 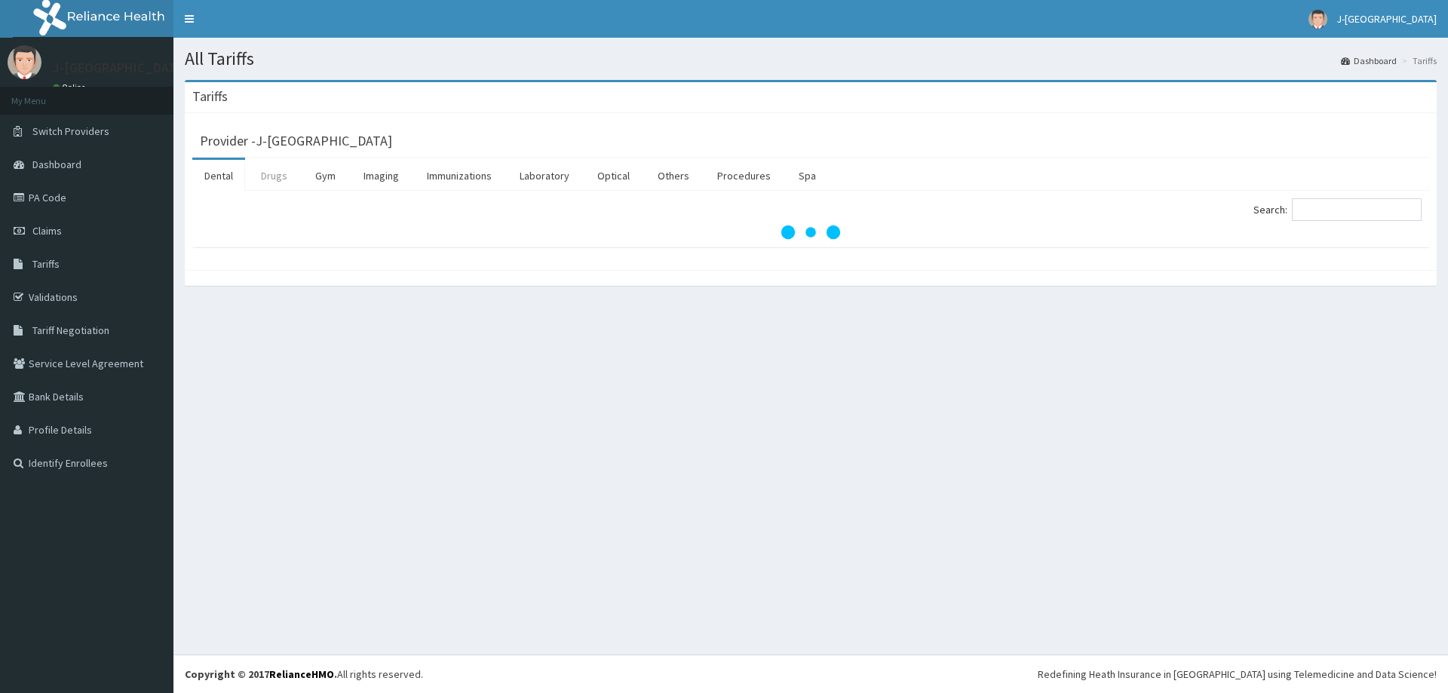 What do you see at coordinates (46, 264) in the screenshot?
I see `span: Tariffs` at bounding box center [46, 264].